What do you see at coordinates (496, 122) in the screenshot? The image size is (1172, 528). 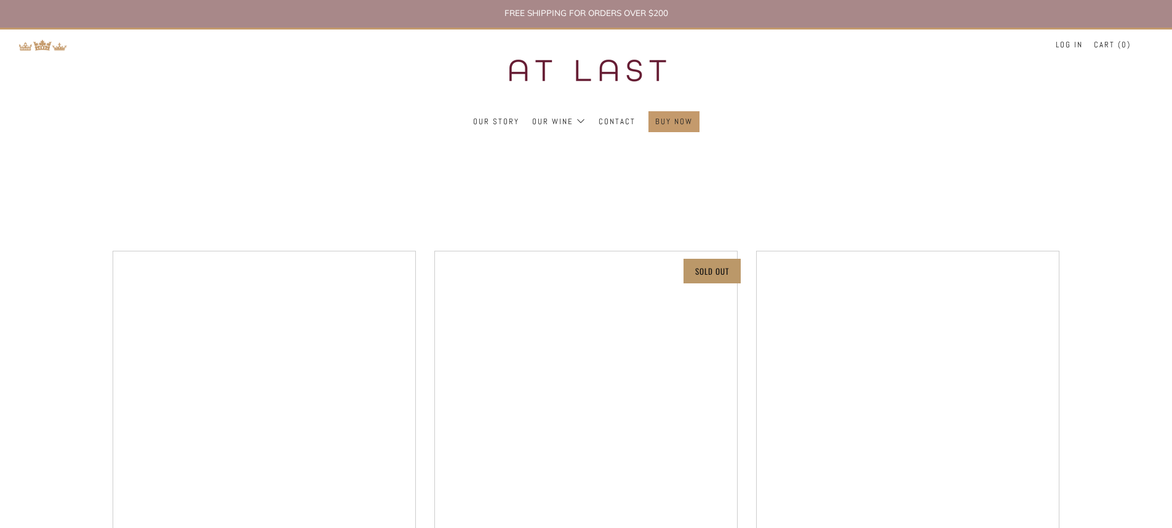 I see `a: Our Story` at bounding box center [496, 122].